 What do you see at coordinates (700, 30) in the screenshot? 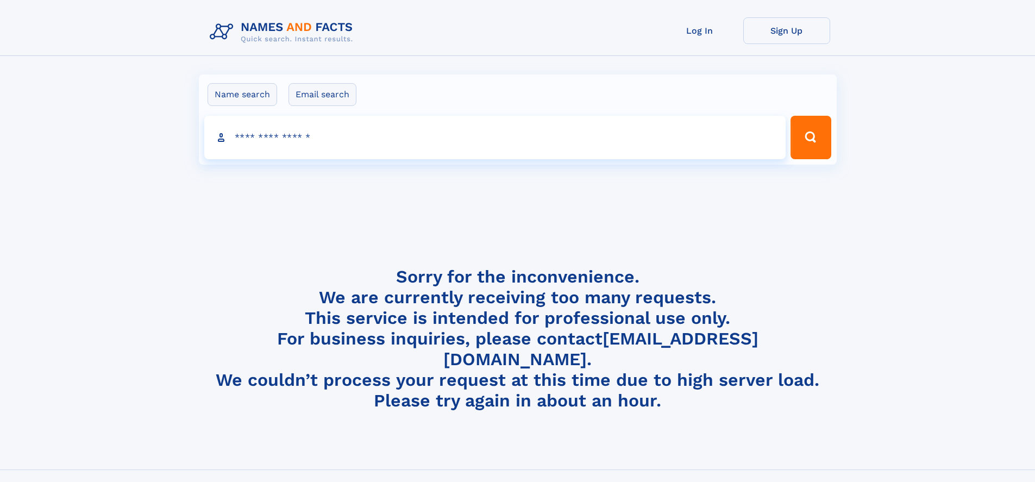
I see `a: Log In` at bounding box center [700, 30].